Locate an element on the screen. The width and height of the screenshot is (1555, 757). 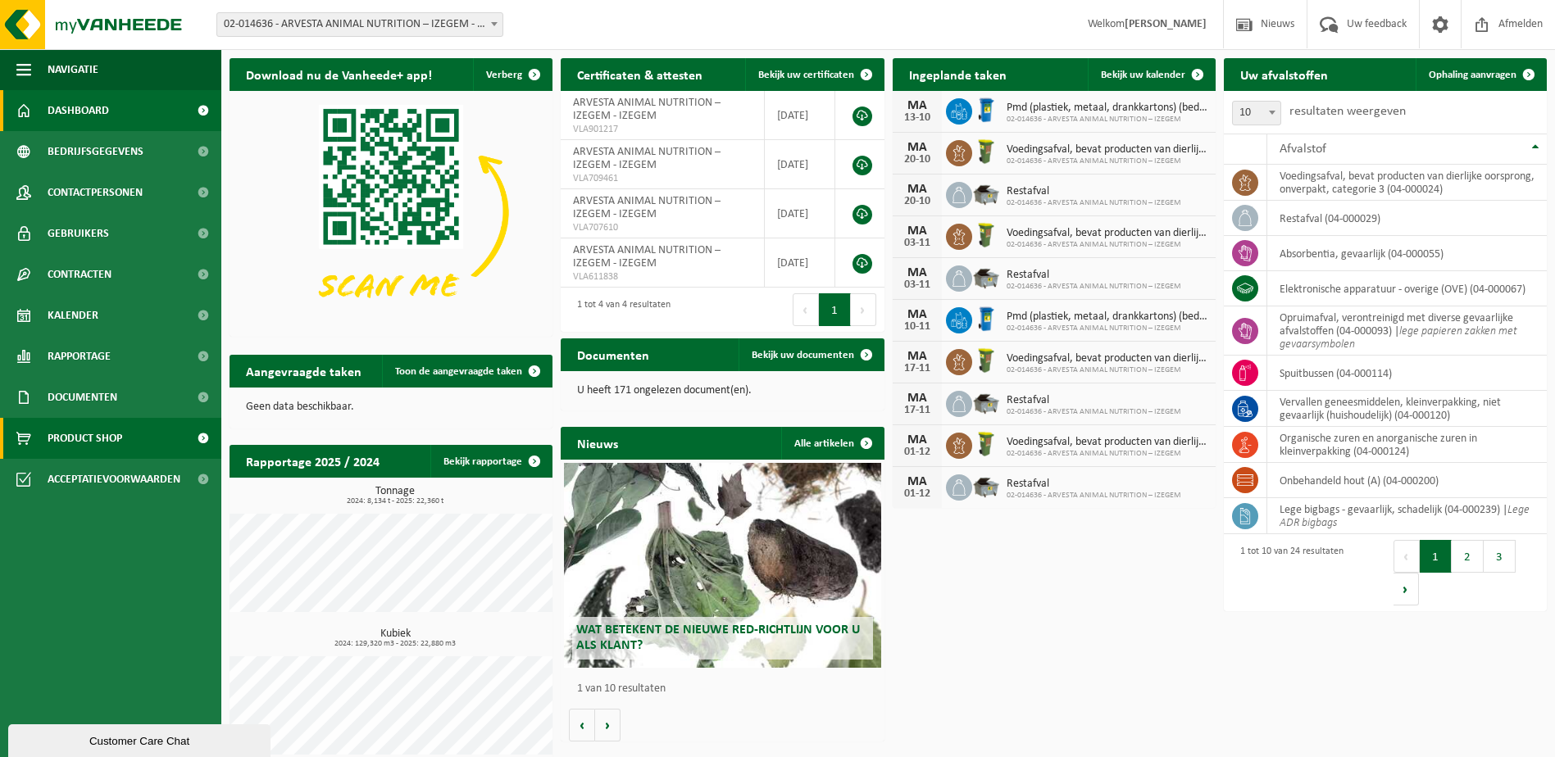
td: opruimafval, verontreinigd met diverse gevaarlijke afvalstoffen (04-000093) | is located at coordinates (1406, 331).